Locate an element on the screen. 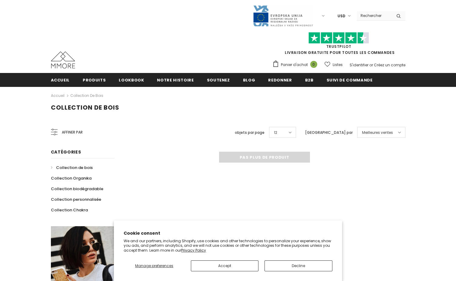  span: Collection Chakra is located at coordinates (69, 210).